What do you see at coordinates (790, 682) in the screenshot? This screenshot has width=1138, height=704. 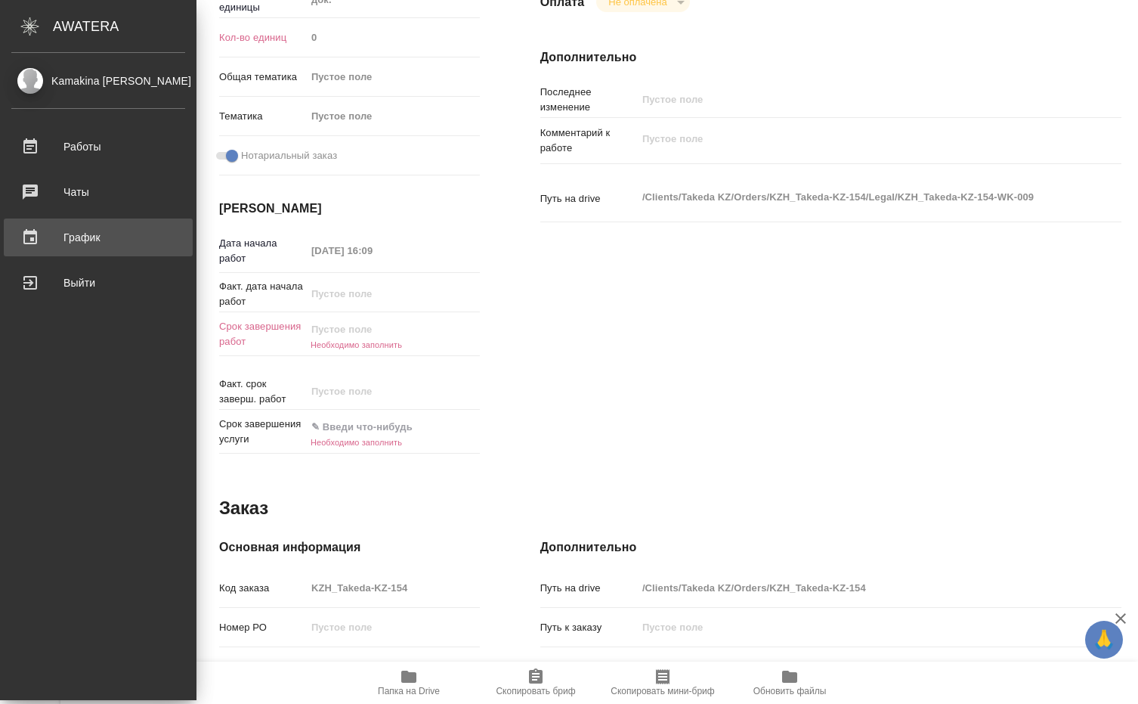 I see `button: Обновить файлы` at bounding box center [790, 682].